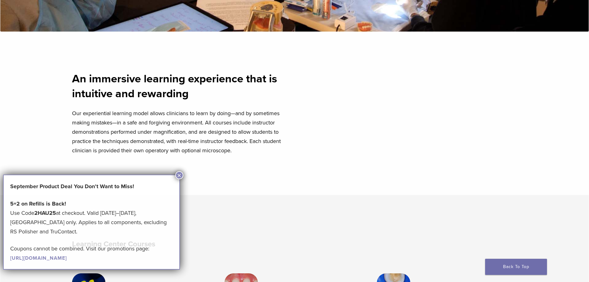 The width and height of the screenshot is (589, 282). I want to click on strong: 5+2 on Refills is Back!, so click(38, 204).